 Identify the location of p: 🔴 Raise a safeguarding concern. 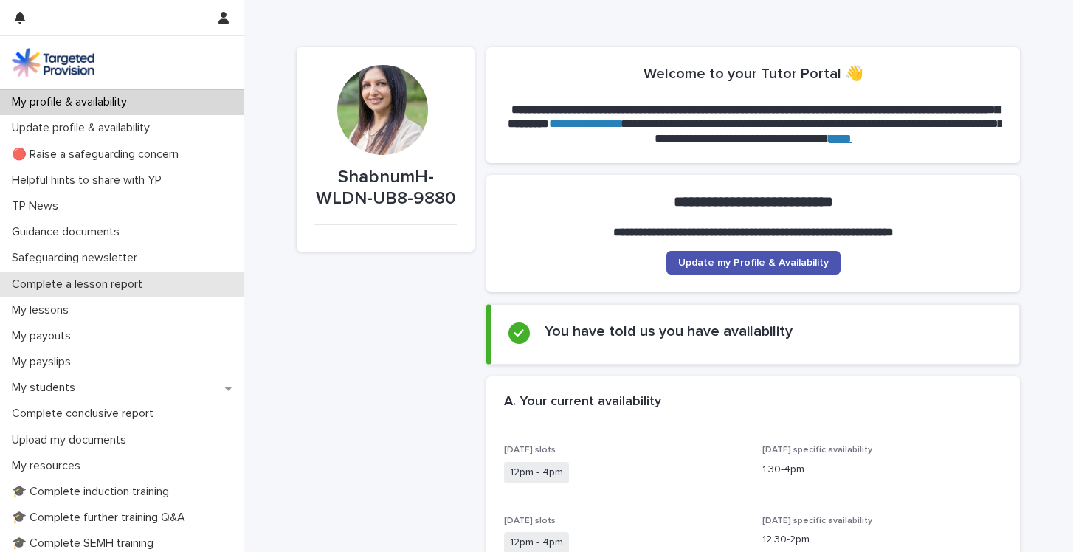
(98, 154).